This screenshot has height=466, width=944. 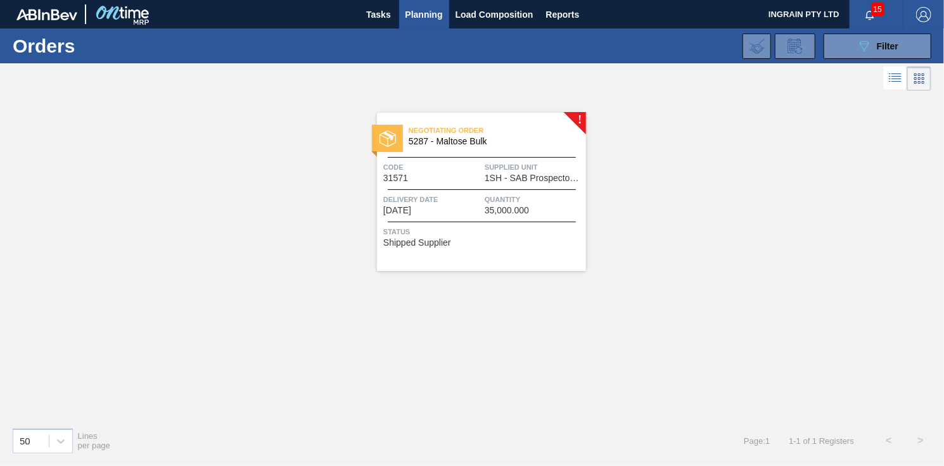 I want to click on div: 50, so click(x=25, y=441).